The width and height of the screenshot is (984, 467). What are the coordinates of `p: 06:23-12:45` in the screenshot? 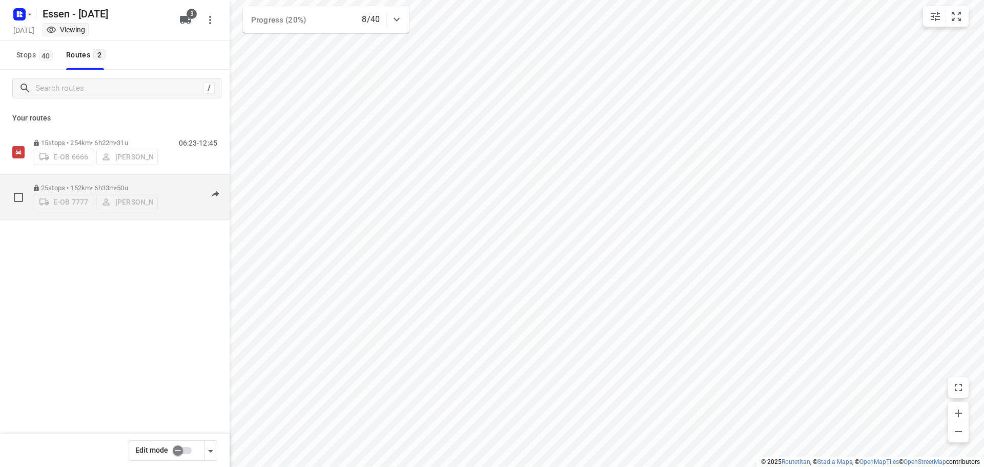 It's located at (198, 143).